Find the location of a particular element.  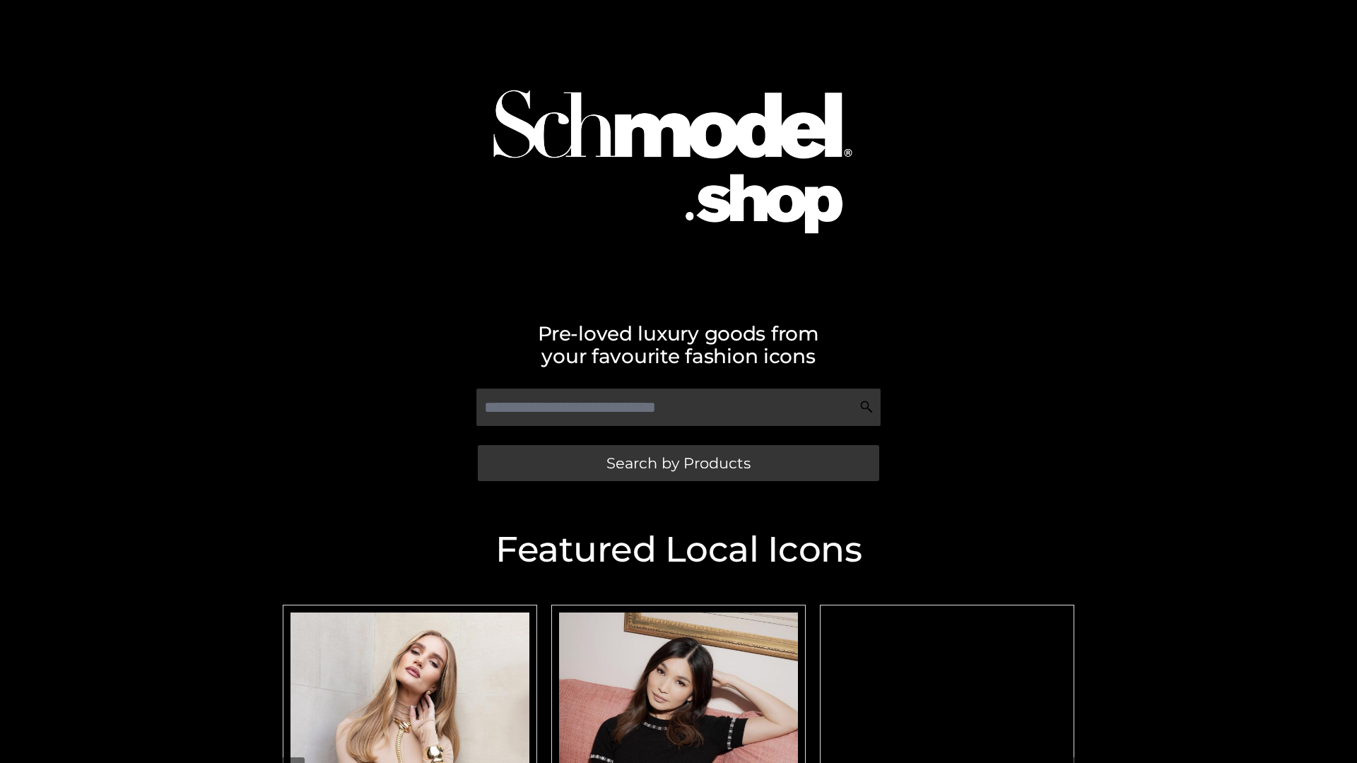

h2: Featured Local Icons​ is located at coordinates (678, 550).